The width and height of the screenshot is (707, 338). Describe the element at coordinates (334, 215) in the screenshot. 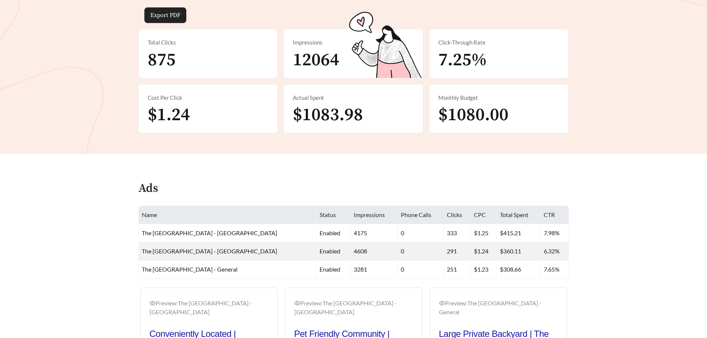

I see `th: Status` at that location.